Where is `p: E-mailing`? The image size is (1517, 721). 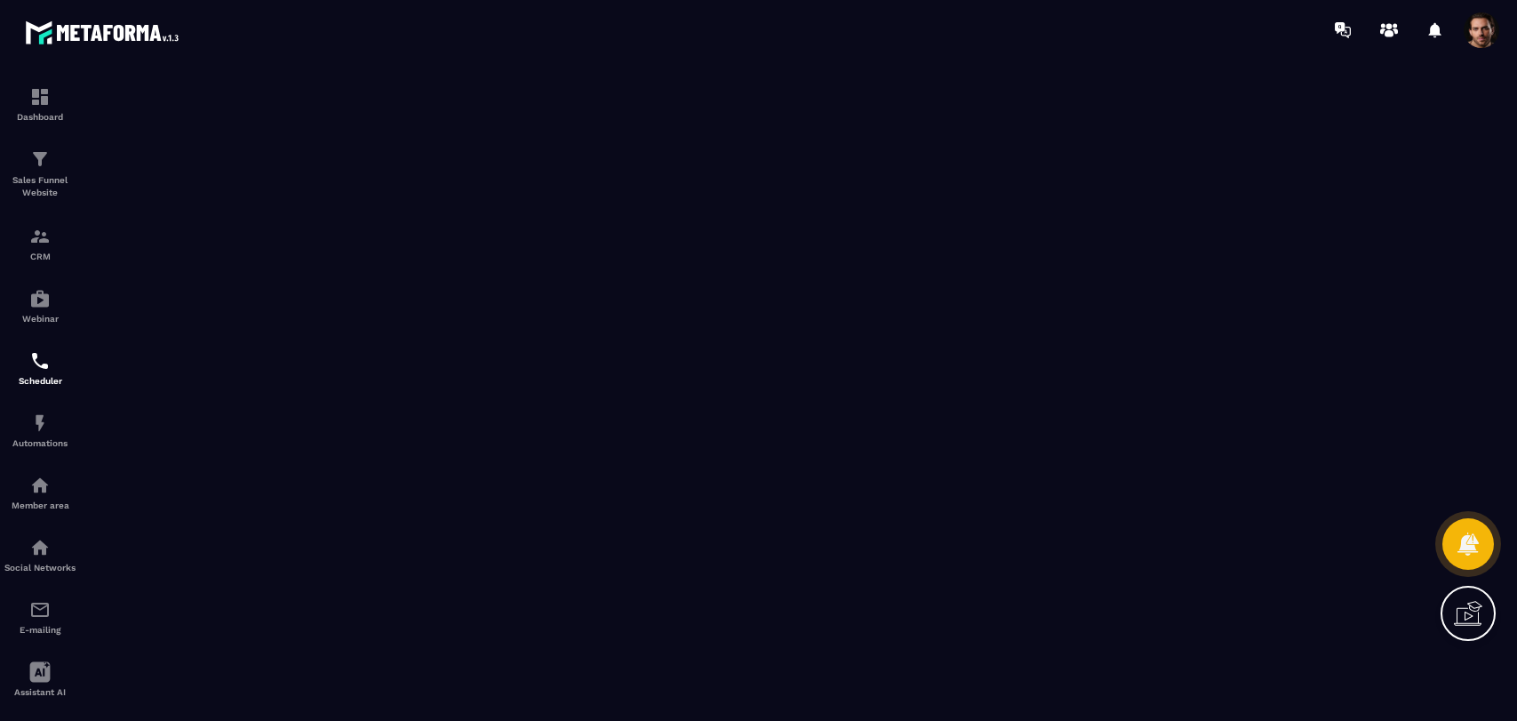 p: E-mailing is located at coordinates (40, 629).